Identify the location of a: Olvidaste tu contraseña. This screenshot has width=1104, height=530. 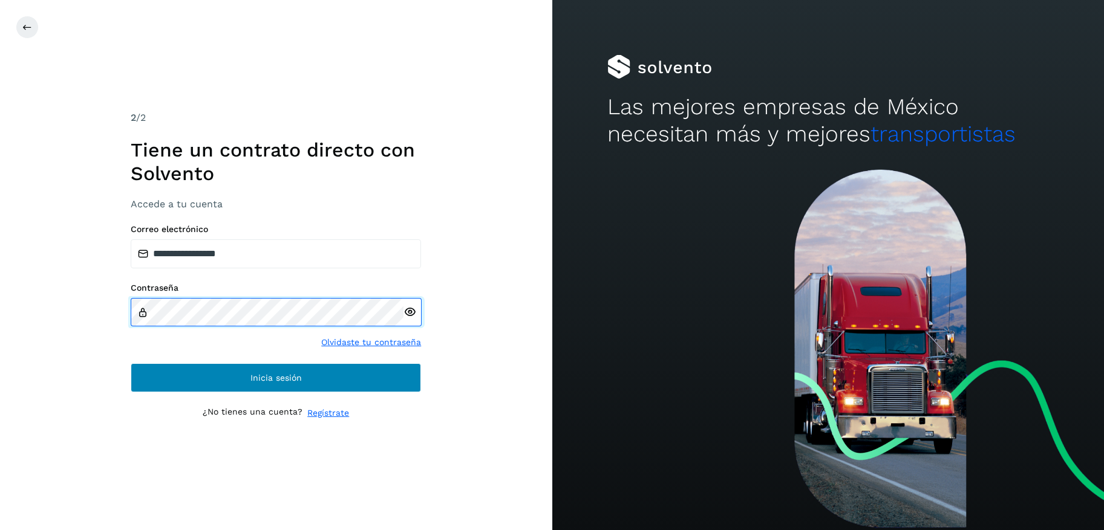
(371, 342).